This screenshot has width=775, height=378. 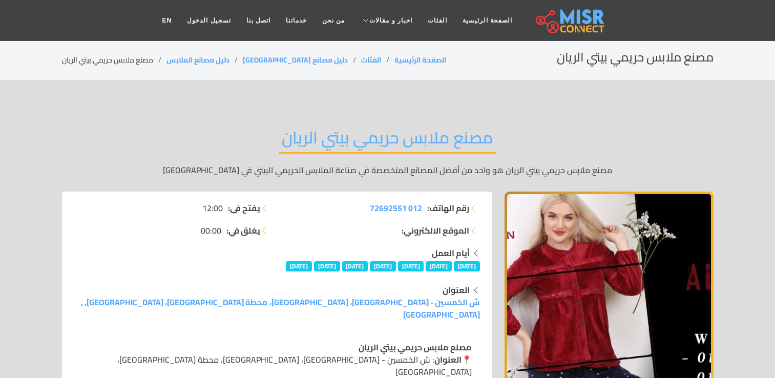 What do you see at coordinates (243, 231) in the screenshot?
I see `strong: يغلق في:` at bounding box center [243, 231].